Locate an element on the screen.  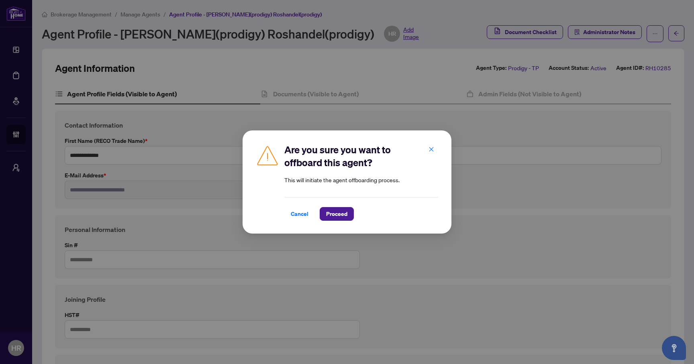
span: Cancel is located at coordinates (300, 214).